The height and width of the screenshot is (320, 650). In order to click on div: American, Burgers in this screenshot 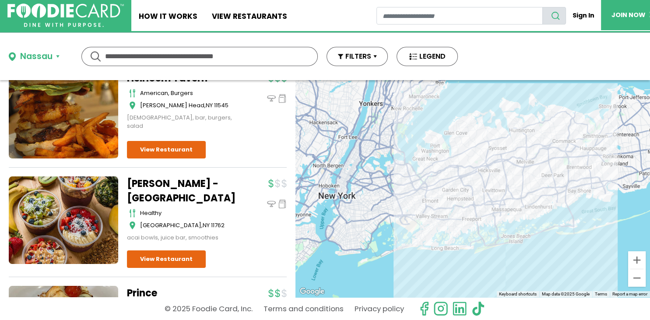, I will do `click(188, 93)`.